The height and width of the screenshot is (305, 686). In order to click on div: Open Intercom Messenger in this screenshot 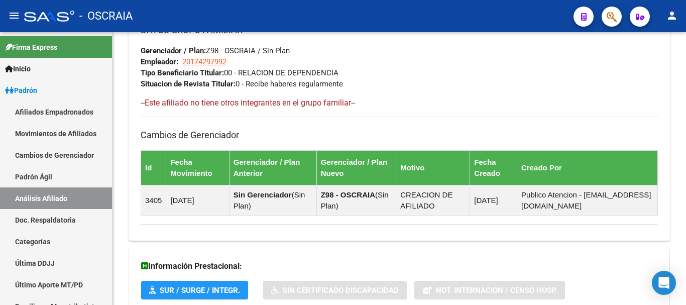, I will do `click(663, 283)`.